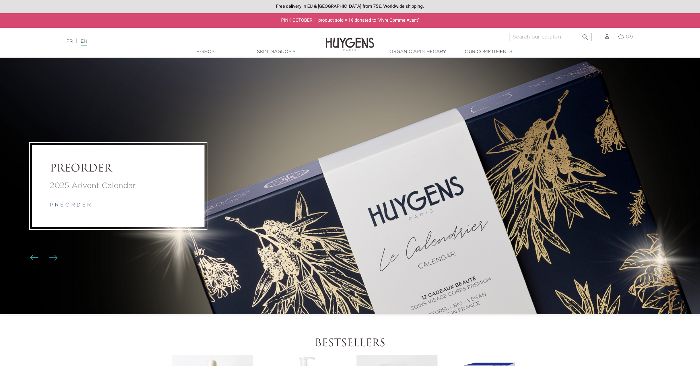 The image size is (700, 366). What do you see at coordinates (118, 186) in the screenshot?
I see `a: 2025 Advent Calendar` at bounding box center [118, 186].